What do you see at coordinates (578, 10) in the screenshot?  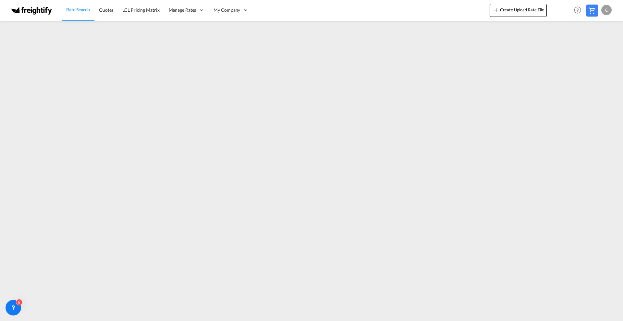 I see `span: Help` at bounding box center [578, 10].